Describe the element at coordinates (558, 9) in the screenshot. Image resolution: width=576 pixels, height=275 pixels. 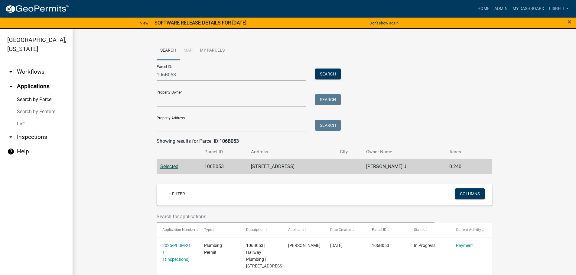
I see `a: lisbell` at that location.